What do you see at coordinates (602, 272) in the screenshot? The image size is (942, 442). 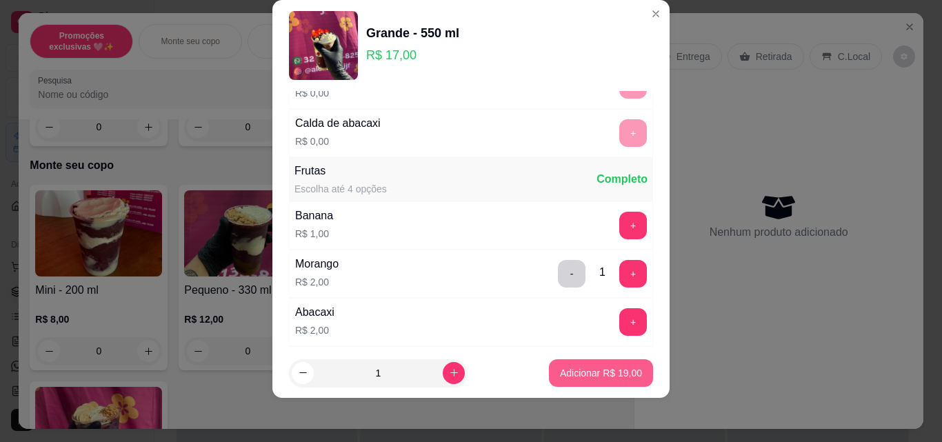 I see `div: 1` at bounding box center [602, 272].